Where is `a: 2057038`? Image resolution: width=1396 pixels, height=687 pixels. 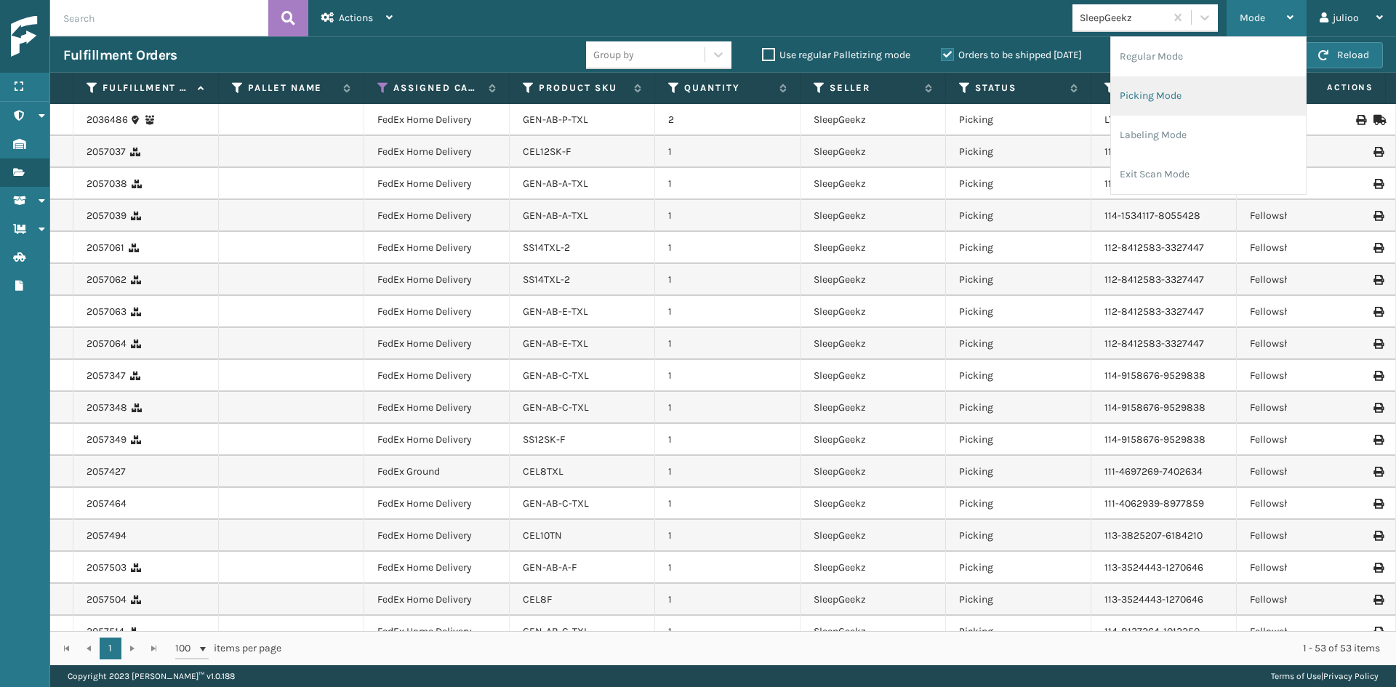 a: 2057038 is located at coordinates (107, 184).